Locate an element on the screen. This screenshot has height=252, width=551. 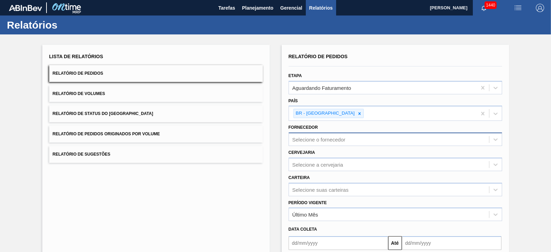
h1: Relatórios is located at coordinates (68, 25).